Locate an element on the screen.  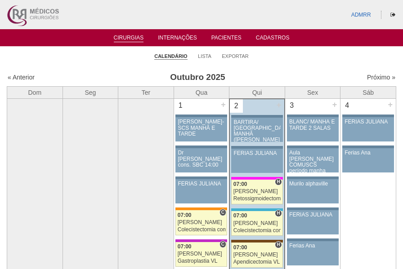
th: Qua is located at coordinates (201, 93).